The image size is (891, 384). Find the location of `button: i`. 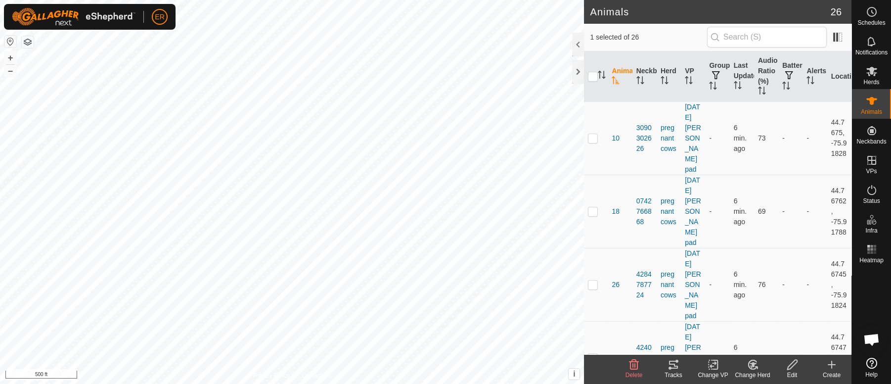

button: i is located at coordinates (574, 374).